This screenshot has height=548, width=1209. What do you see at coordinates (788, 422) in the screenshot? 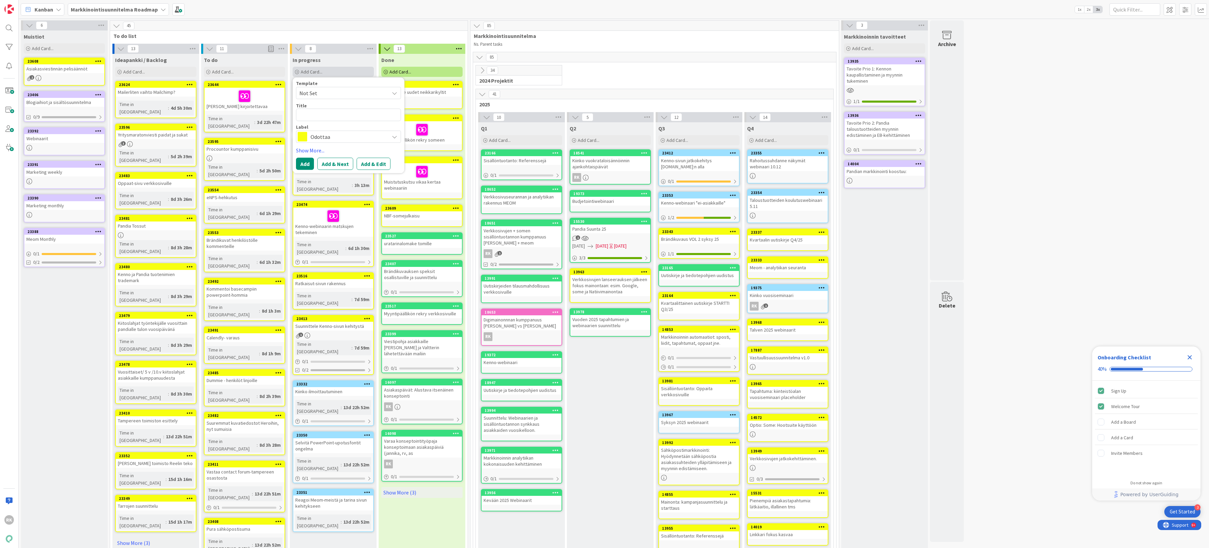
I see `div: 14572Optio: Some: Hootsuite käyttöön` at bounding box center [788, 422].